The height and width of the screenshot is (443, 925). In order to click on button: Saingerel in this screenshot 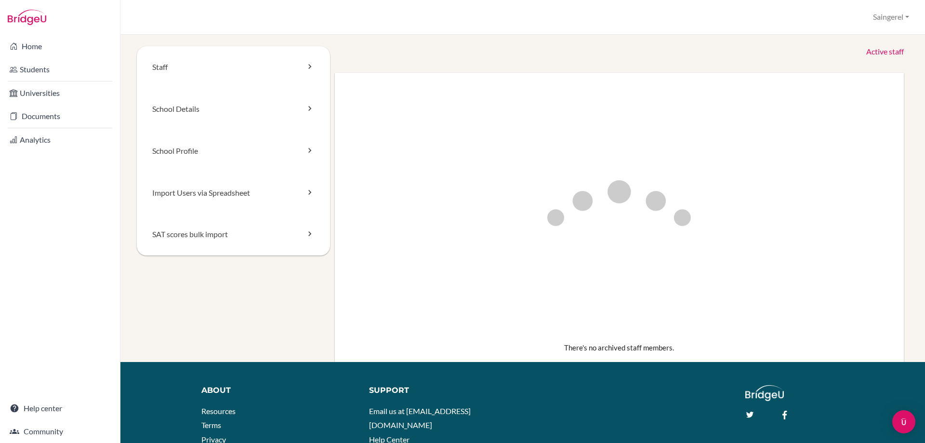, I will do `click(891, 17)`.